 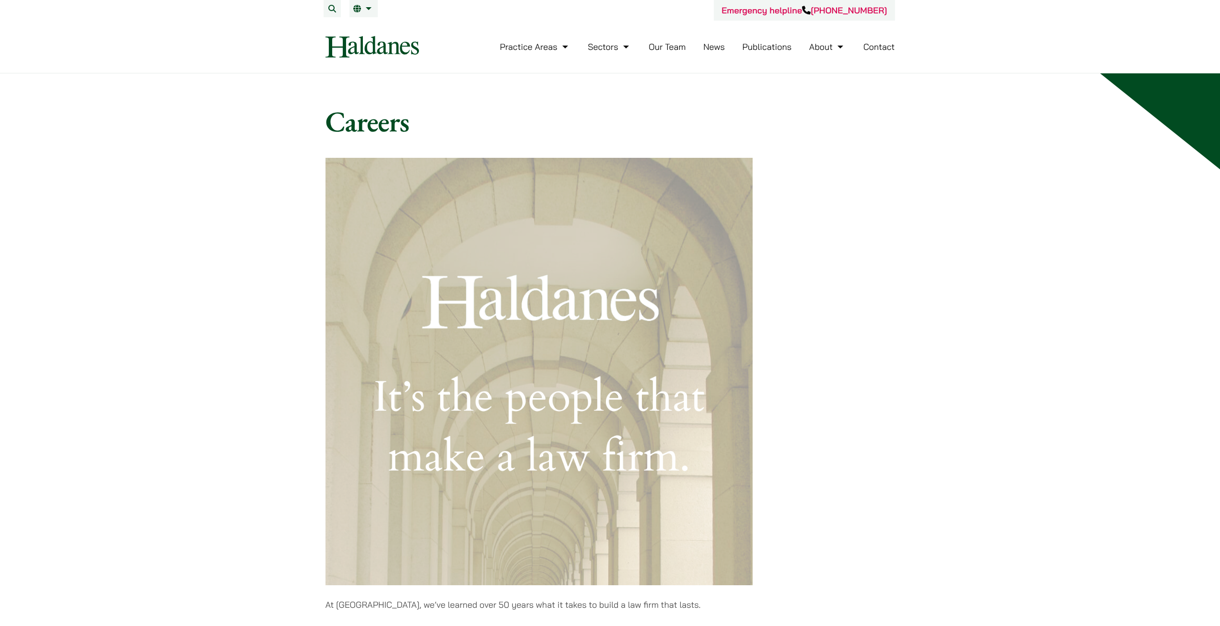 What do you see at coordinates (714, 47) in the screenshot?
I see `a: News` at bounding box center [714, 47].